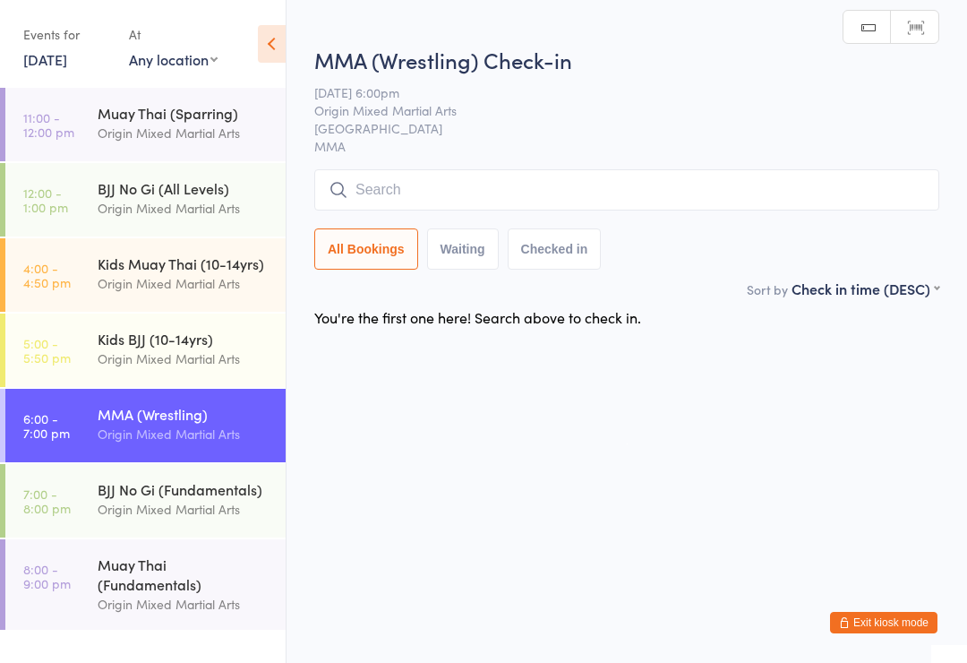  Describe the element at coordinates (184, 339) in the screenshot. I see `div: Kids BJJ (10-14yrs)` at that location.